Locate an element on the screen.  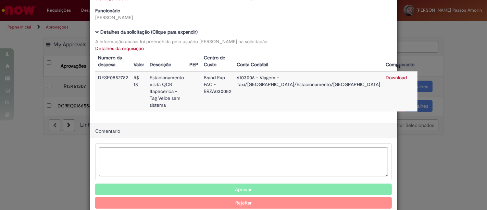
th: Descrição is located at coordinates (167, 61).